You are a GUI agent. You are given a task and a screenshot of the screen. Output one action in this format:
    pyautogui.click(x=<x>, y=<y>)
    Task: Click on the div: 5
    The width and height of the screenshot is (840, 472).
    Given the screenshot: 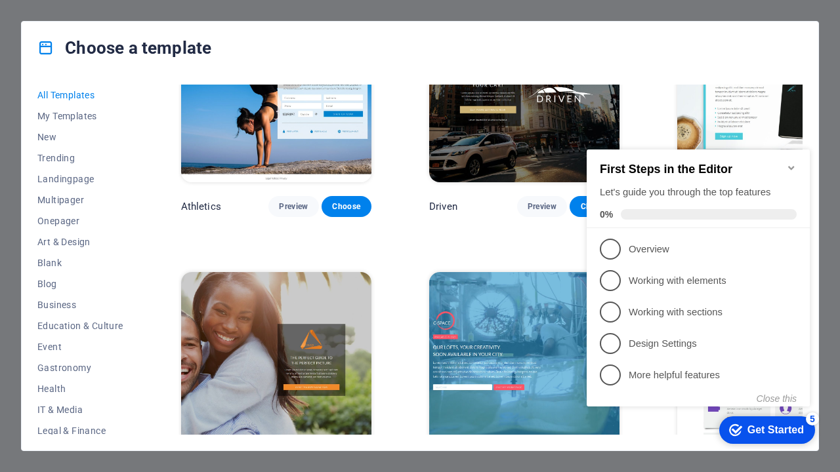 What is the action you would take?
    pyautogui.click(x=231, y=289)
    